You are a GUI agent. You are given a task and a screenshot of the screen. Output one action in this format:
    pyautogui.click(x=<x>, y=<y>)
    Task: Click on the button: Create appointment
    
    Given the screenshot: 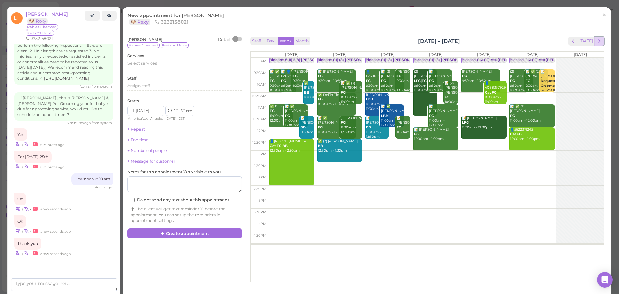 What is the action you would take?
    pyautogui.click(x=185, y=233)
    